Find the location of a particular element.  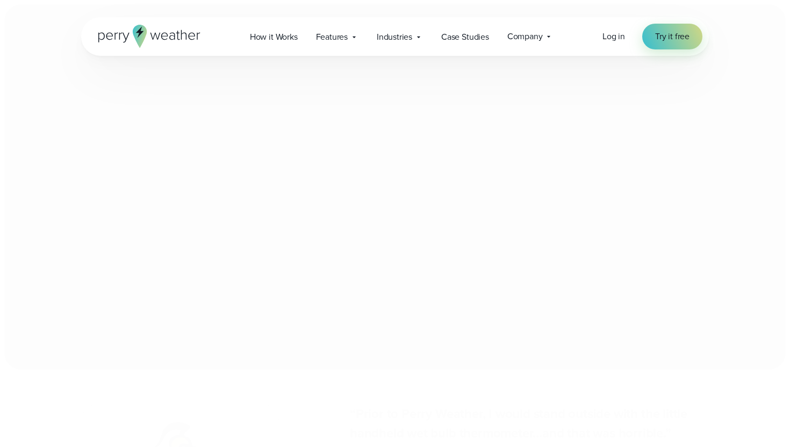

span: Try it free is located at coordinates (672, 37).